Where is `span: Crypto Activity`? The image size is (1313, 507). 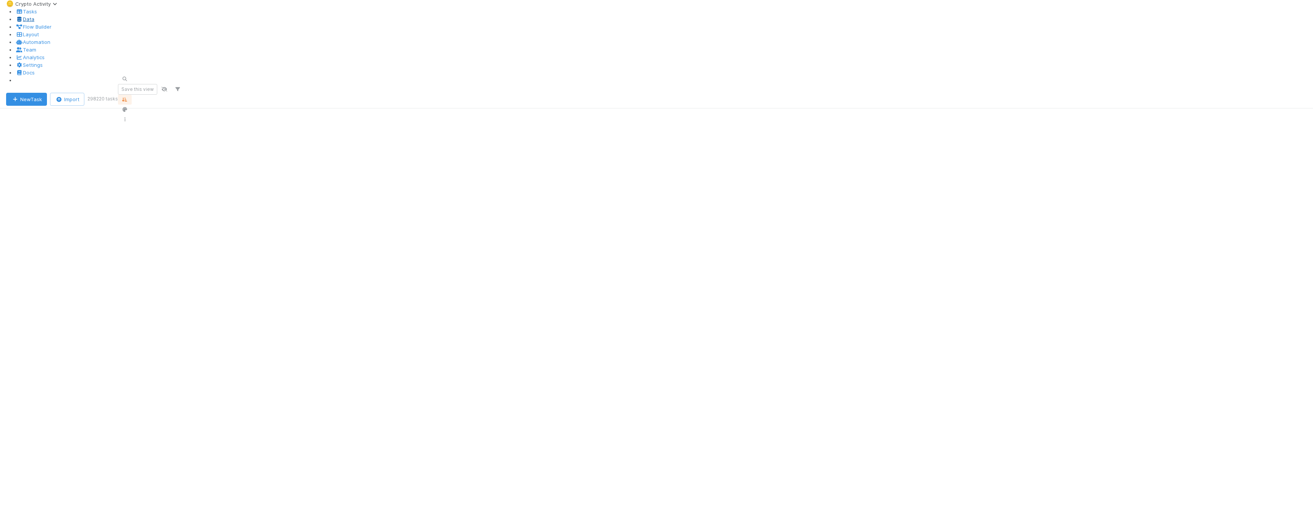 span: Crypto Activity is located at coordinates (37, 4).